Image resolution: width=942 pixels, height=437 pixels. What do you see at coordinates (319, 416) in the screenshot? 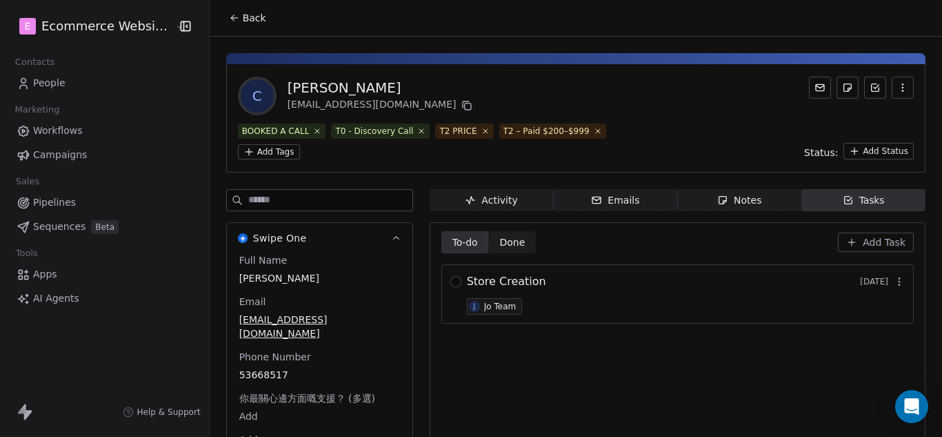
I see `span: Add` at bounding box center [319, 416].